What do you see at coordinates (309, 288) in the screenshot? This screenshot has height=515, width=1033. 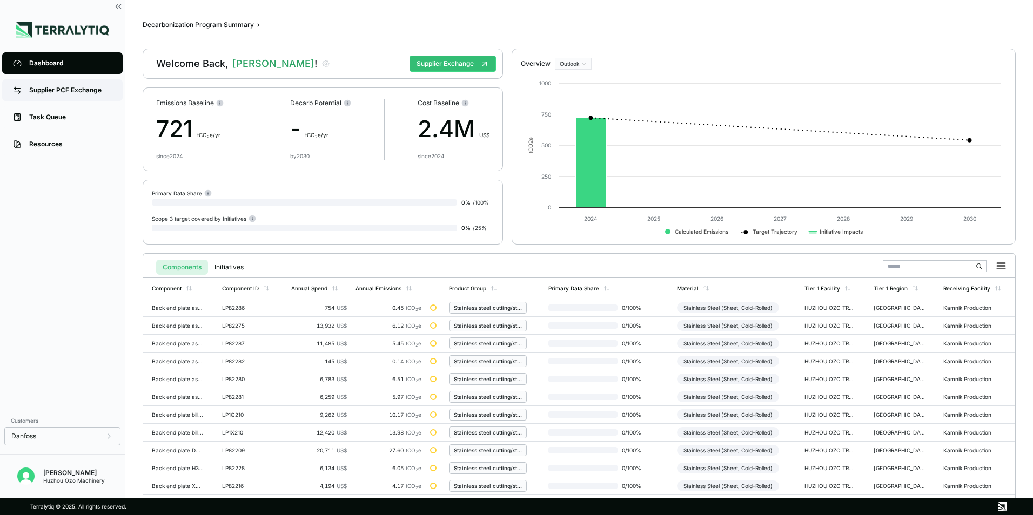 I see `div: Annual Spend` at bounding box center [309, 288].